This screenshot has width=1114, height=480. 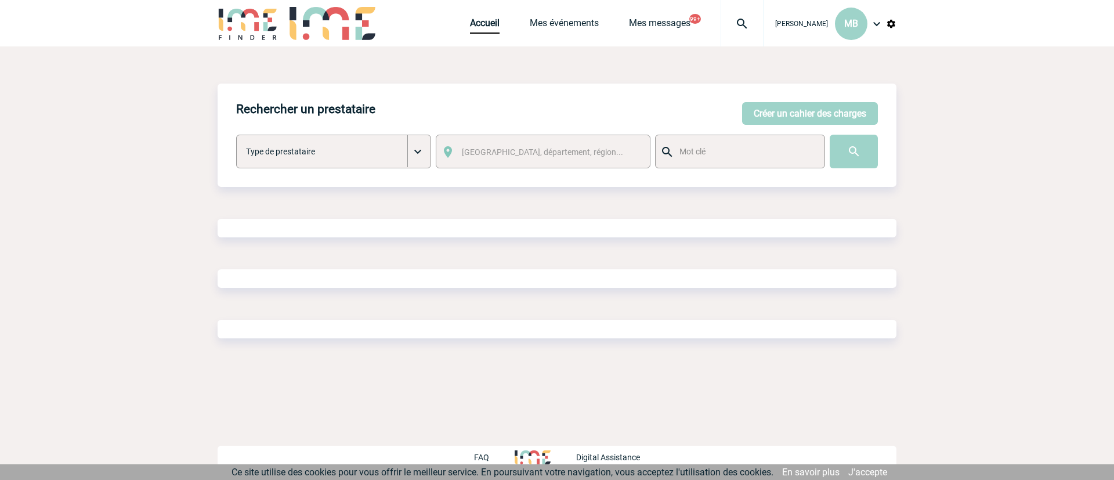 What do you see at coordinates (306, 109) in the screenshot?
I see `h4: Rechercher un prestataire` at bounding box center [306, 109].